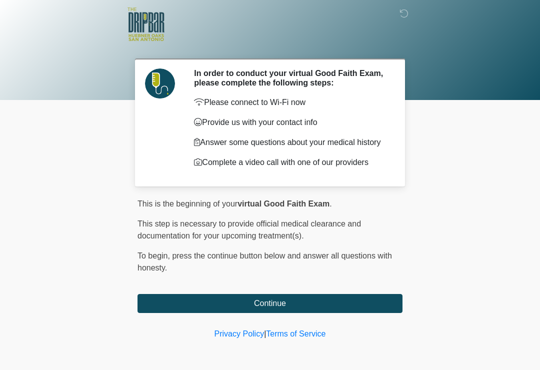 This screenshot has width=540, height=370. What do you see at coordinates (154, 255) in the screenshot?
I see `span: To begin,` at bounding box center [154, 255].